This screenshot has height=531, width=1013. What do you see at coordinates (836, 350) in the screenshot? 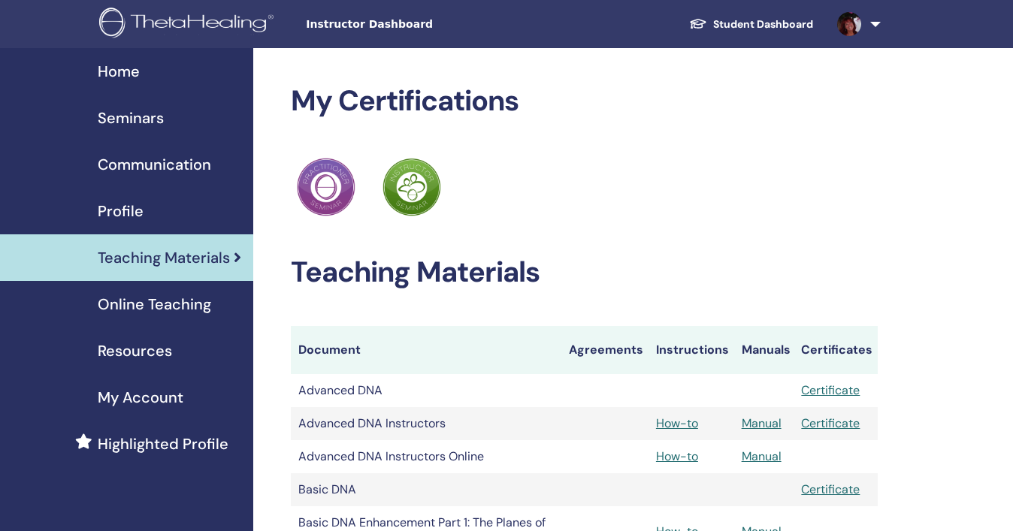
I see `th: Certificates` at bounding box center [836, 350].